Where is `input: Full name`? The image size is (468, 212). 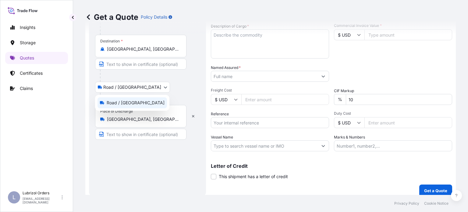
input: Full name is located at coordinates (265, 76).